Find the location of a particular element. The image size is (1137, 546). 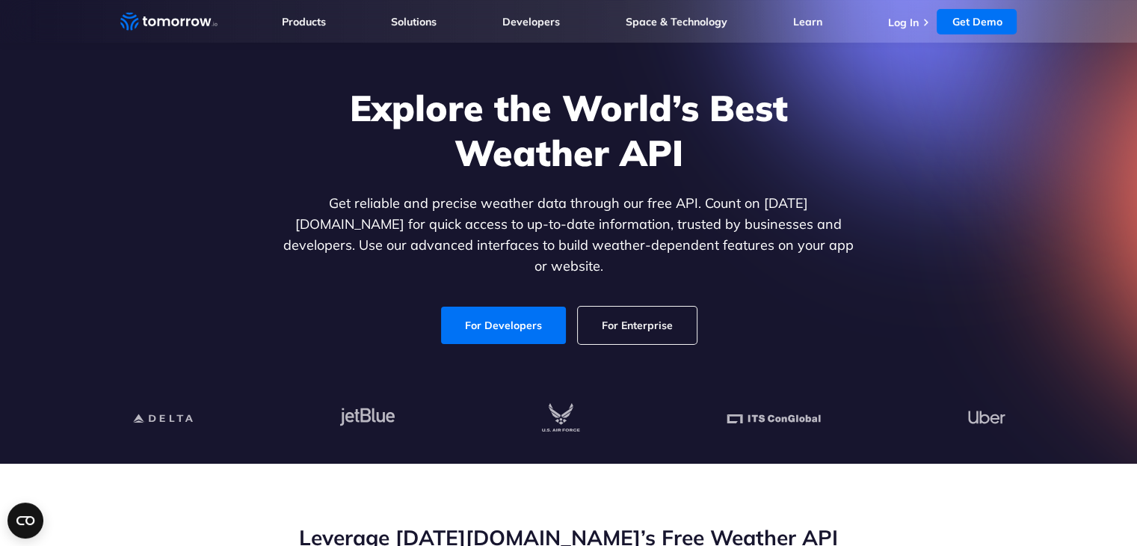

button: Open CMP widget is located at coordinates (25, 520).